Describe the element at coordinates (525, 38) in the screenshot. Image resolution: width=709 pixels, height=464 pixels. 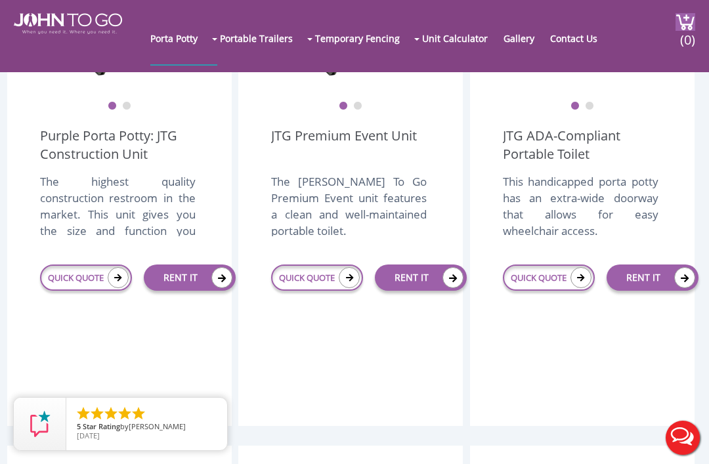
I see `a: Gallery` at that location.